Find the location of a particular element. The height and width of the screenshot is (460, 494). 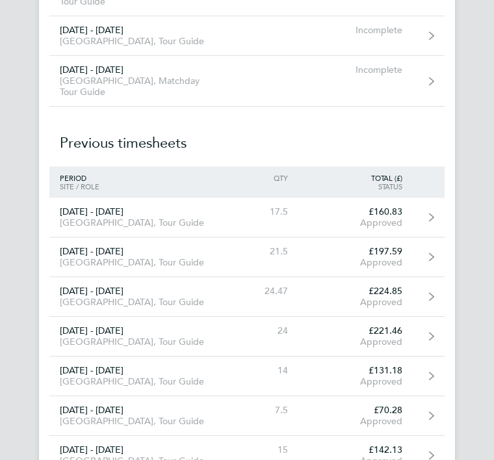

div: 24.47 is located at coordinates (261, 291).